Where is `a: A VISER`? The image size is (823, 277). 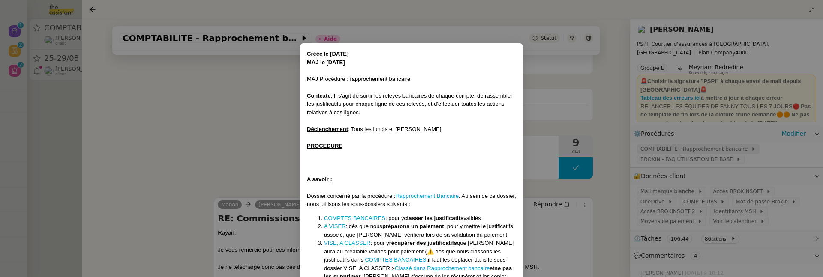 a: A VISER is located at coordinates (335, 226).